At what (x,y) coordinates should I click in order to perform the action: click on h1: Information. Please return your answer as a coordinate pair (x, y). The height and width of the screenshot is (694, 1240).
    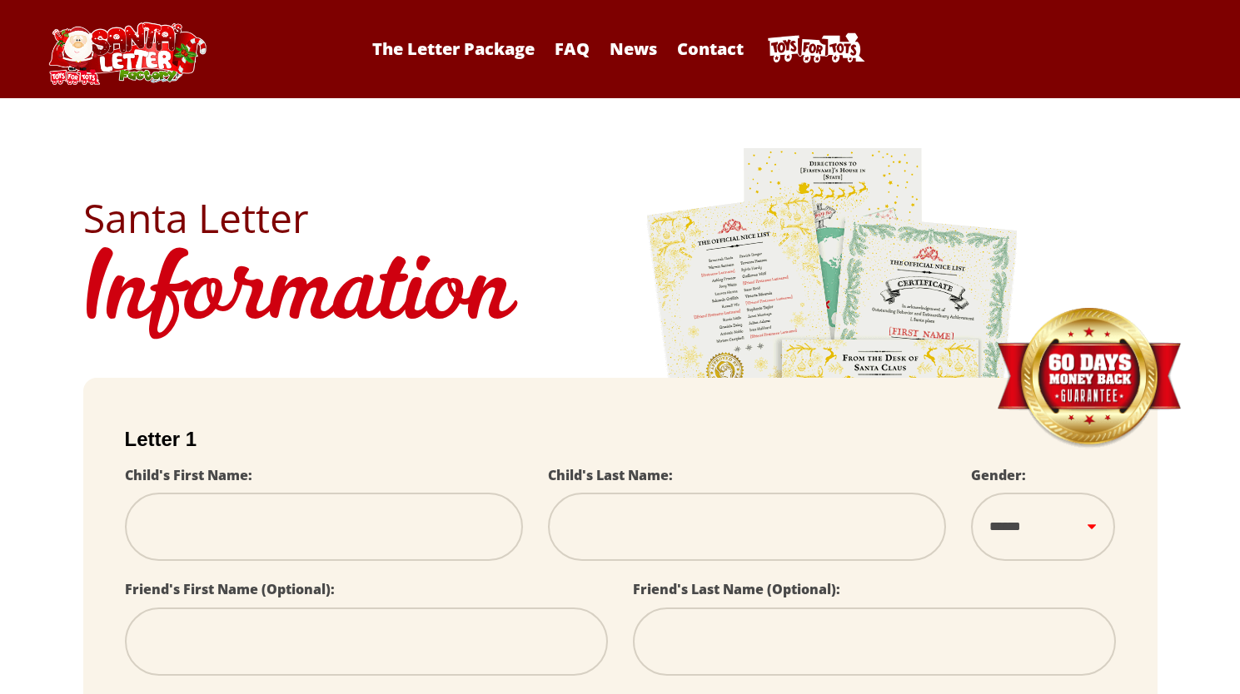
    Looking at the image, I should click on (620, 296).